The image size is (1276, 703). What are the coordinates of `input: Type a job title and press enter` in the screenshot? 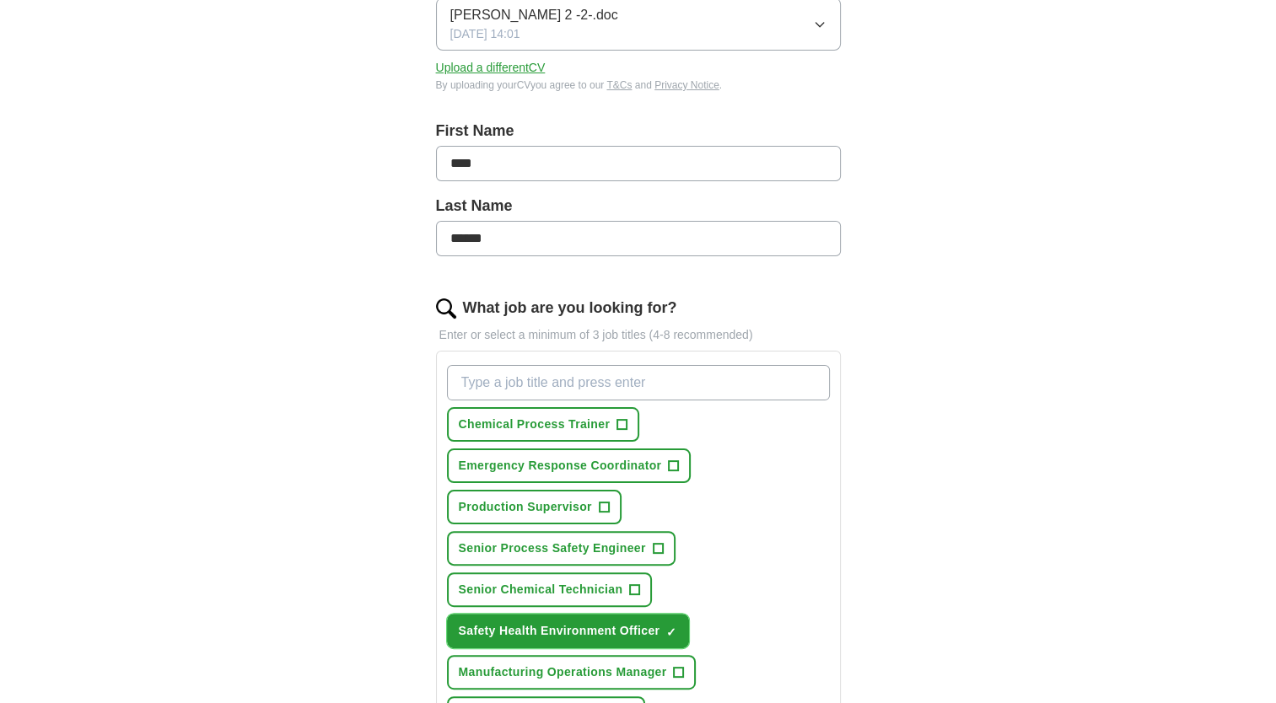 It's located at (639, 383).